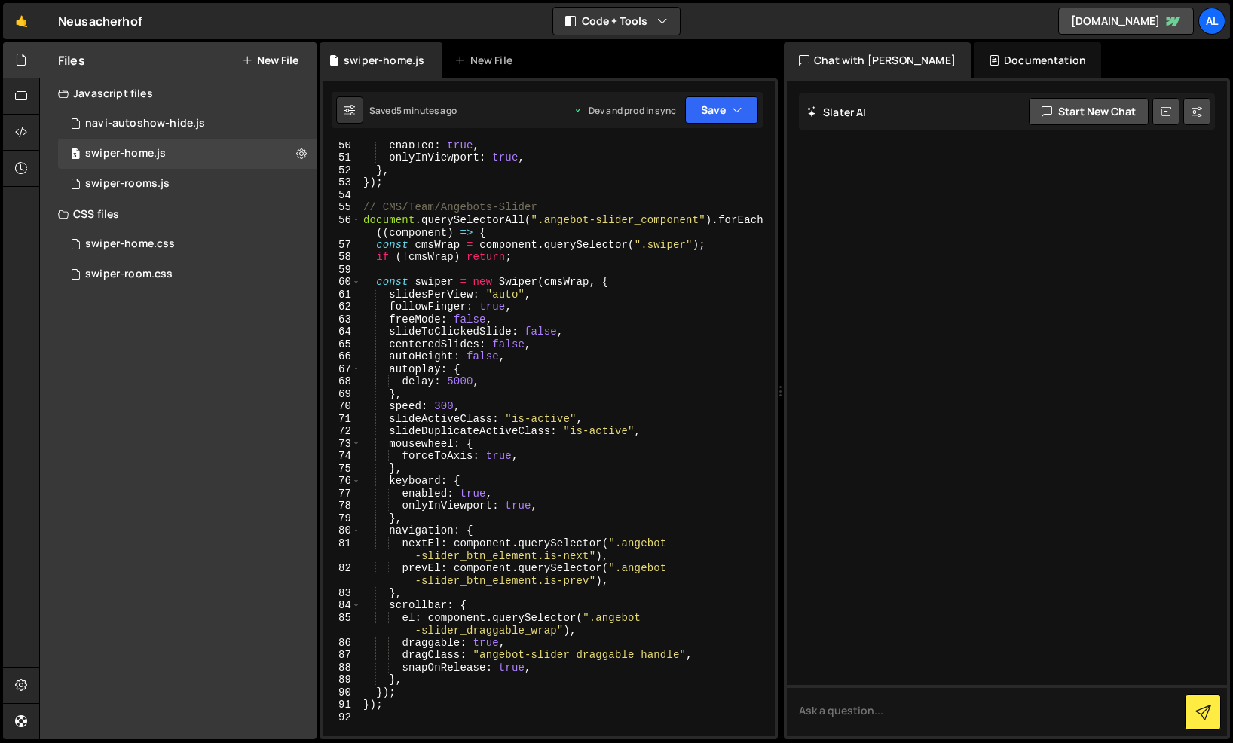 This screenshot has height=743, width=1233. I want to click on span: 3, so click(75, 155).